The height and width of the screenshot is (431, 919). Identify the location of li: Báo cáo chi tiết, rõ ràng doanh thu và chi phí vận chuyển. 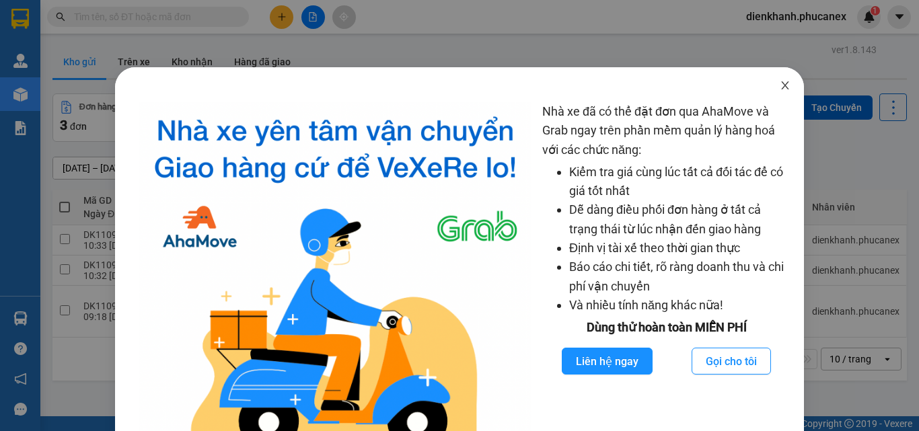
(680, 277).